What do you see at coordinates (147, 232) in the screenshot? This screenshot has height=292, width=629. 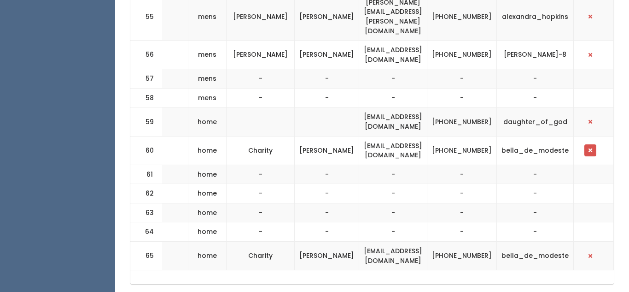 I see `td: 64` at bounding box center [147, 232].